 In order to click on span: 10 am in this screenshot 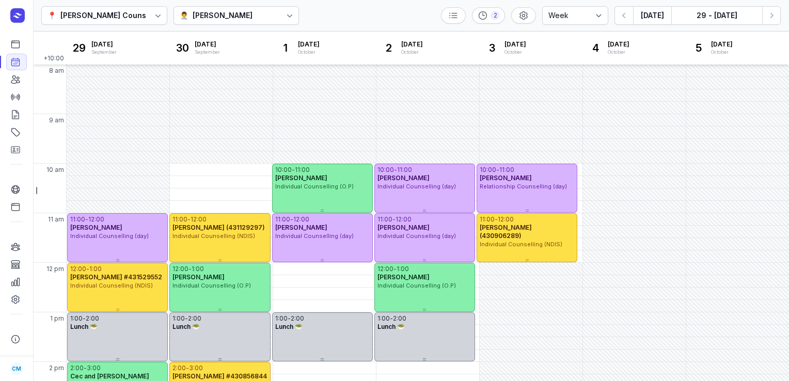, I will do `click(55, 170)`.